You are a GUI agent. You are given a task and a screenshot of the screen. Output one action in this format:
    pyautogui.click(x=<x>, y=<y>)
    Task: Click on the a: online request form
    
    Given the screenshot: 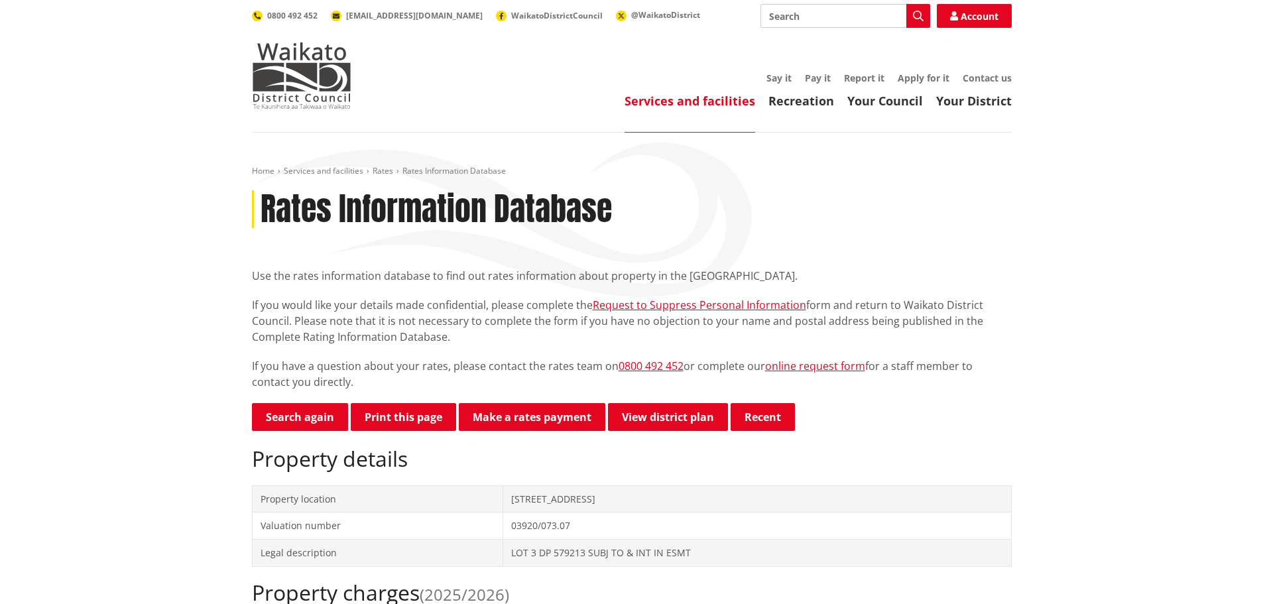 What is the action you would take?
    pyautogui.click(x=815, y=366)
    